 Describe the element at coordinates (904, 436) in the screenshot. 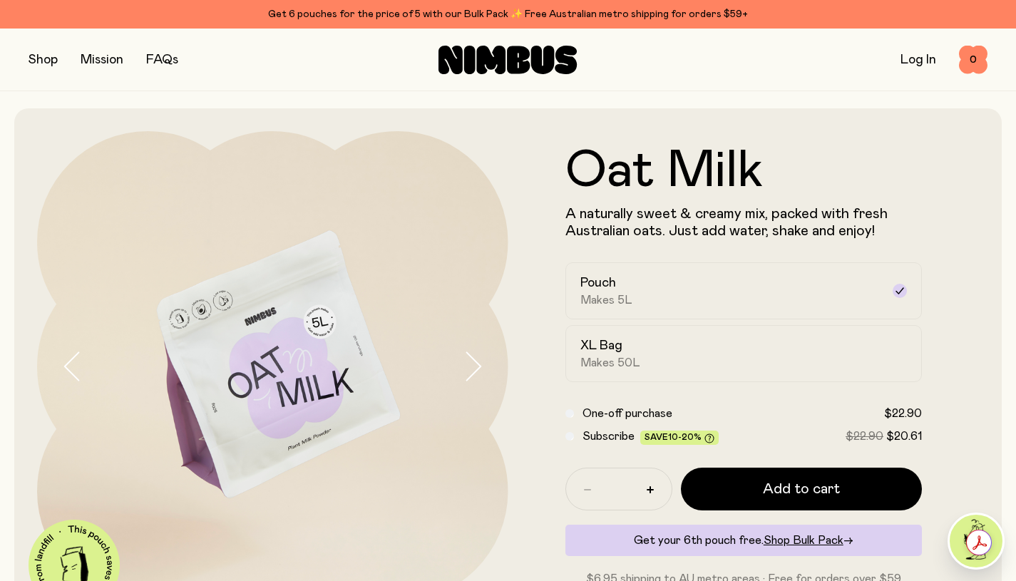

I see `span: $20.61` at that location.